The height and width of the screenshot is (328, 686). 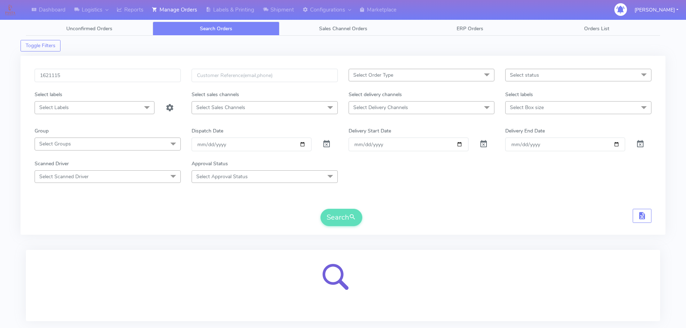 What do you see at coordinates (215, 94) in the screenshot?
I see `label: Select sales channels` at bounding box center [215, 94].